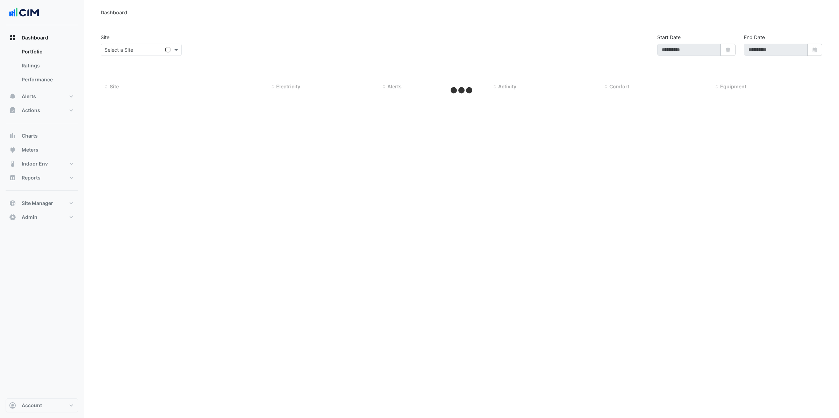 This screenshot has width=839, height=418. What do you see at coordinates (35, 38) in the screenshot?
I see `span: Dashboard` at bounding box center [35, 38].